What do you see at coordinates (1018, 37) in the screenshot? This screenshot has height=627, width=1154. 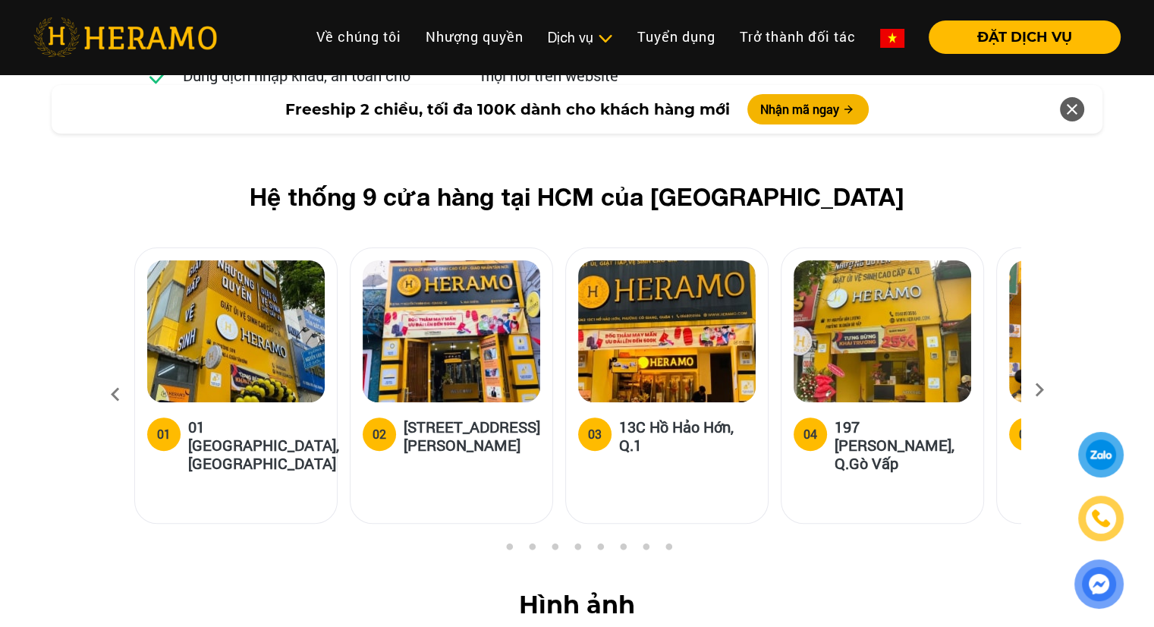 I see `a: ĐẶT DỊCH VỤ` at bounding box center [1018, 37].